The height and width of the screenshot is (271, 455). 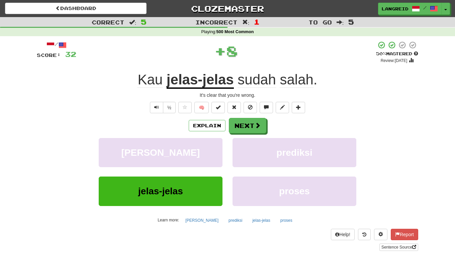 I want to click on span: 1, so click(x=257, y=22).